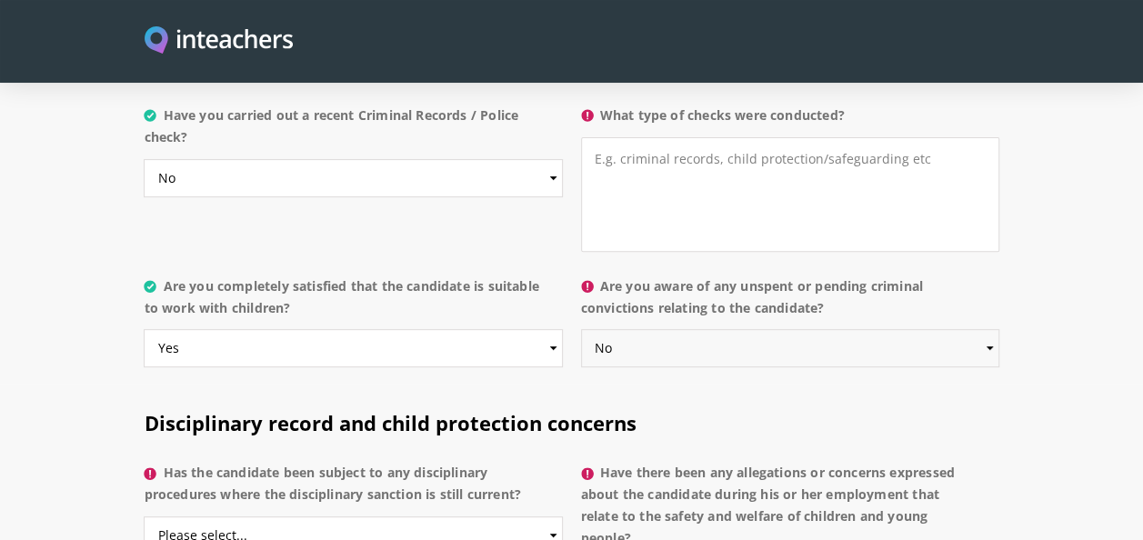 This screenshot has width=1143, height=540. I want to click on label: Has the candidate been subject to any disciplinary procedures where the disciplinary sanction is ..., so click(353, 489).